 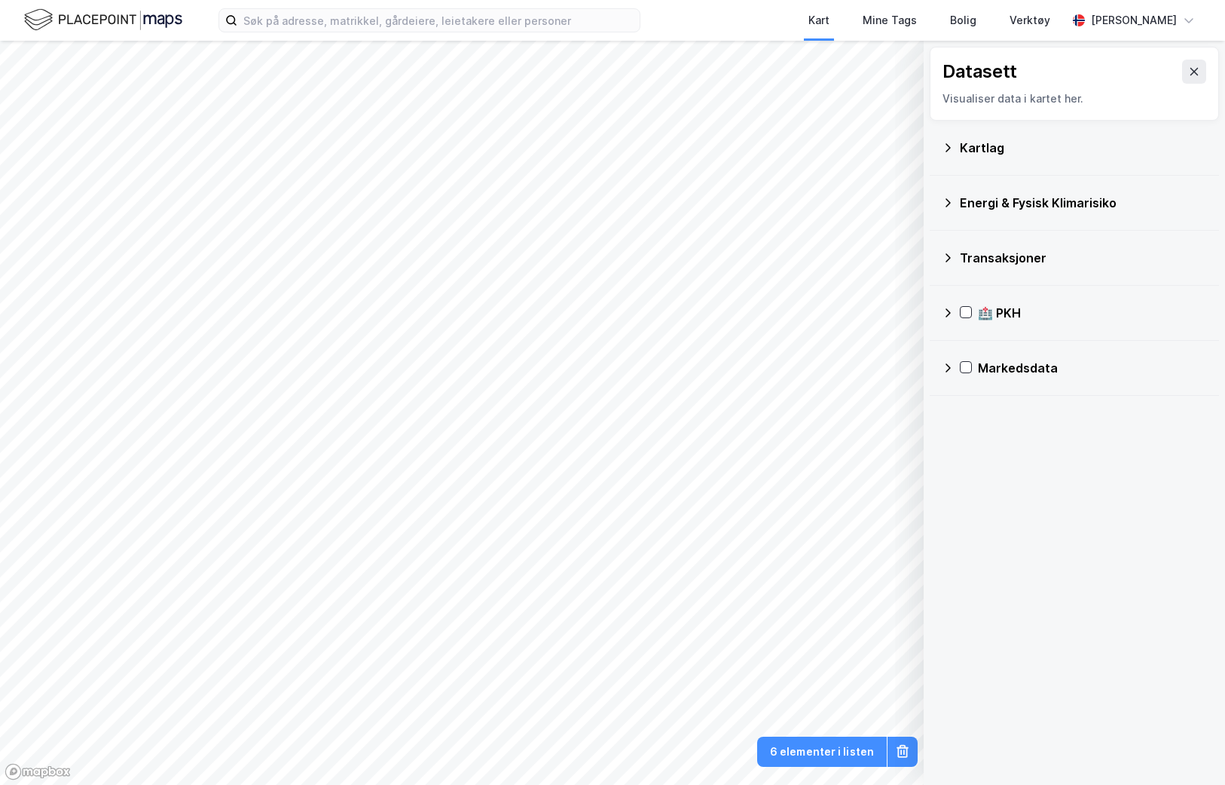 What do you see at coordinates (1084, 148) in the screenshot?
I see `div: Kartlag` at bounding box center [1084, 148].